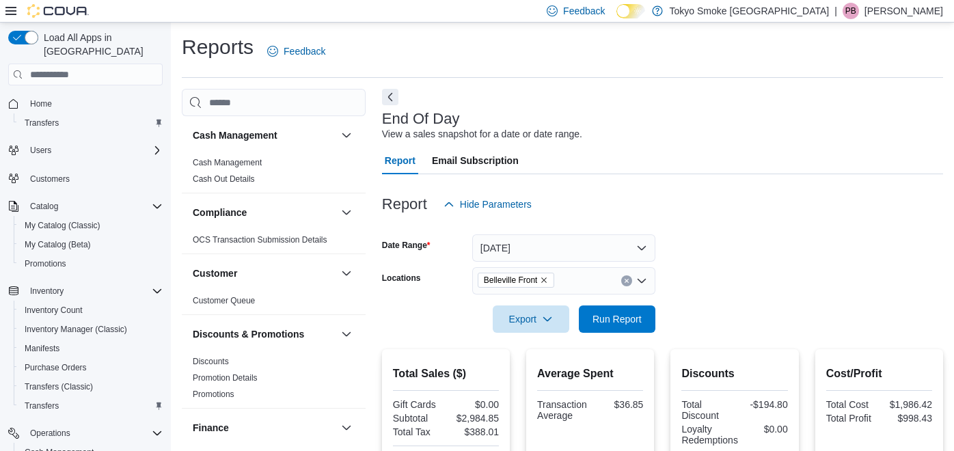 The width and height of the screenshot is (954, 451). What do you see at coordinates (91, 368) in the screenshot?
I see `button: Purchase Orders` at bounding box center [91, 368].